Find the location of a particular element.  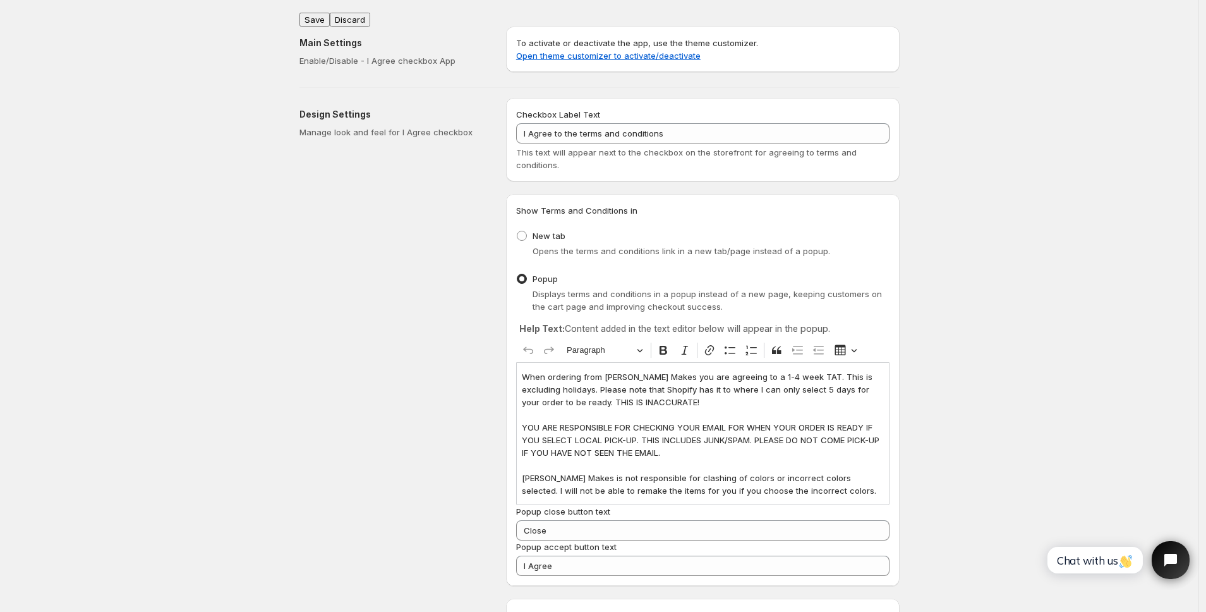

a: Open theme customizer to activate/deactivate is located at coordinates (609, 56).